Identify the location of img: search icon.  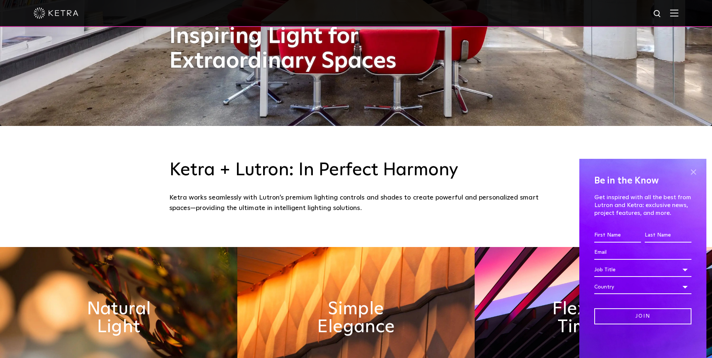
(657, 14).